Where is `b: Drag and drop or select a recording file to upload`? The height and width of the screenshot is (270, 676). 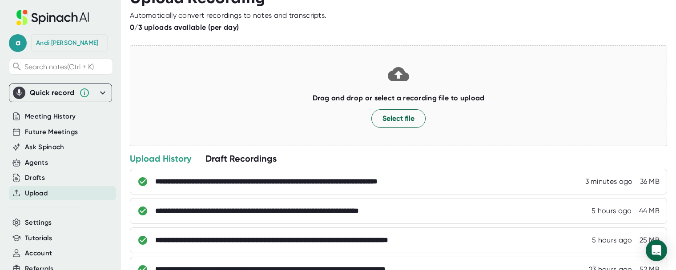 b: Drag and drop or select a recording file to upload is located at coordinates (398, 98).